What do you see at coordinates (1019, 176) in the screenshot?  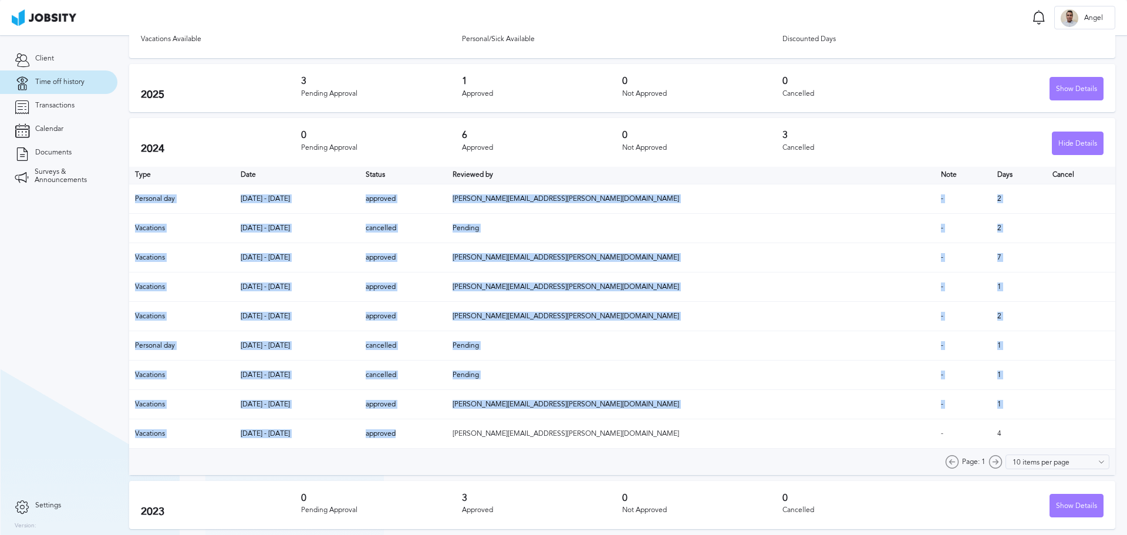 I see `th: Days` at bounding box center [1019, 176].